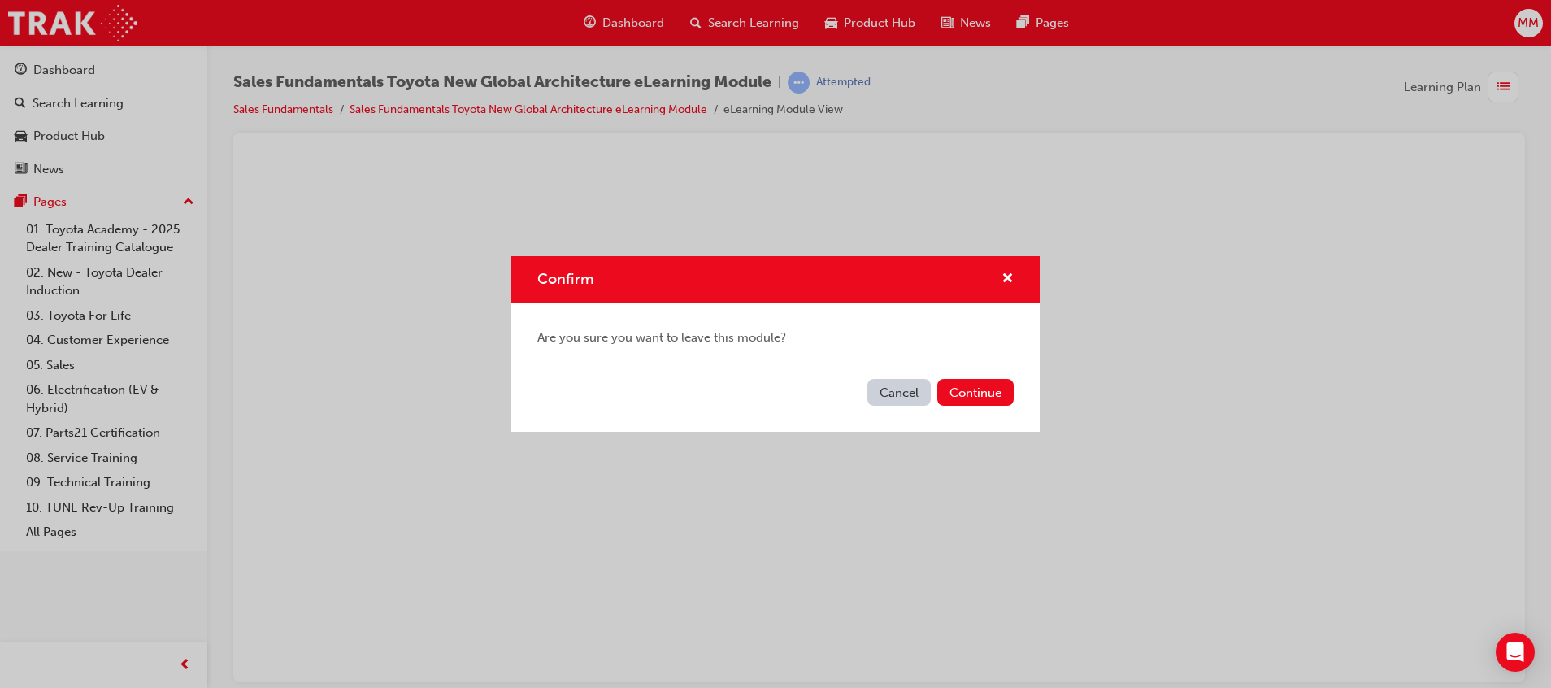  What do you see at coordinates (899, 392) in the screenshot?
I see `button: Cancel` at bounding box center [899, 392].